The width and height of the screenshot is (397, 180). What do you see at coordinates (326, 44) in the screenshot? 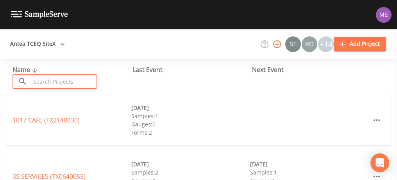
I see `div: +14` at bounding box center [326, 44].